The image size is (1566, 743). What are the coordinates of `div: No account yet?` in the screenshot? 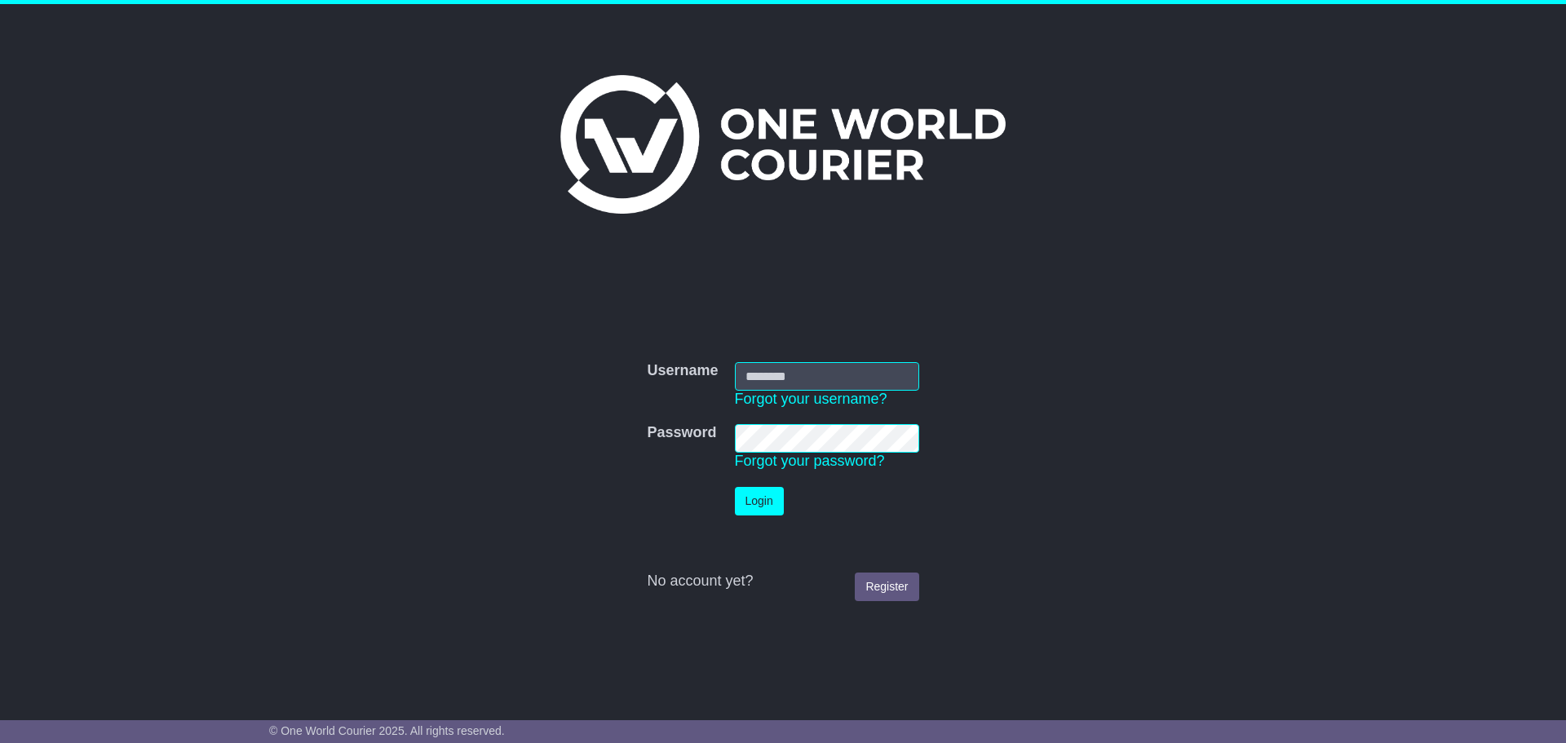 It's located at (782, 581).